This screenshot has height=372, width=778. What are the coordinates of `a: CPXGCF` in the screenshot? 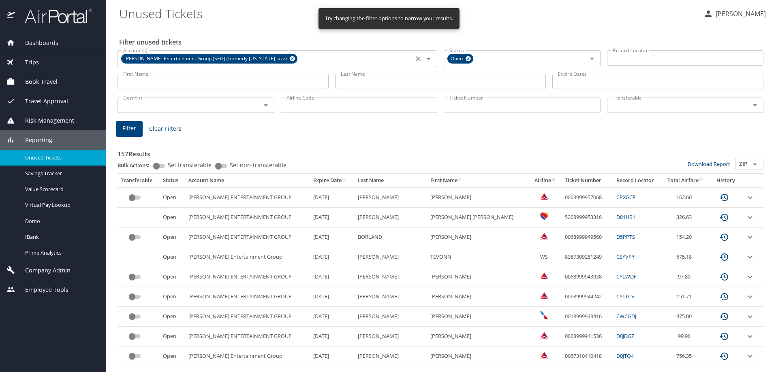 It's located at (625, 197).